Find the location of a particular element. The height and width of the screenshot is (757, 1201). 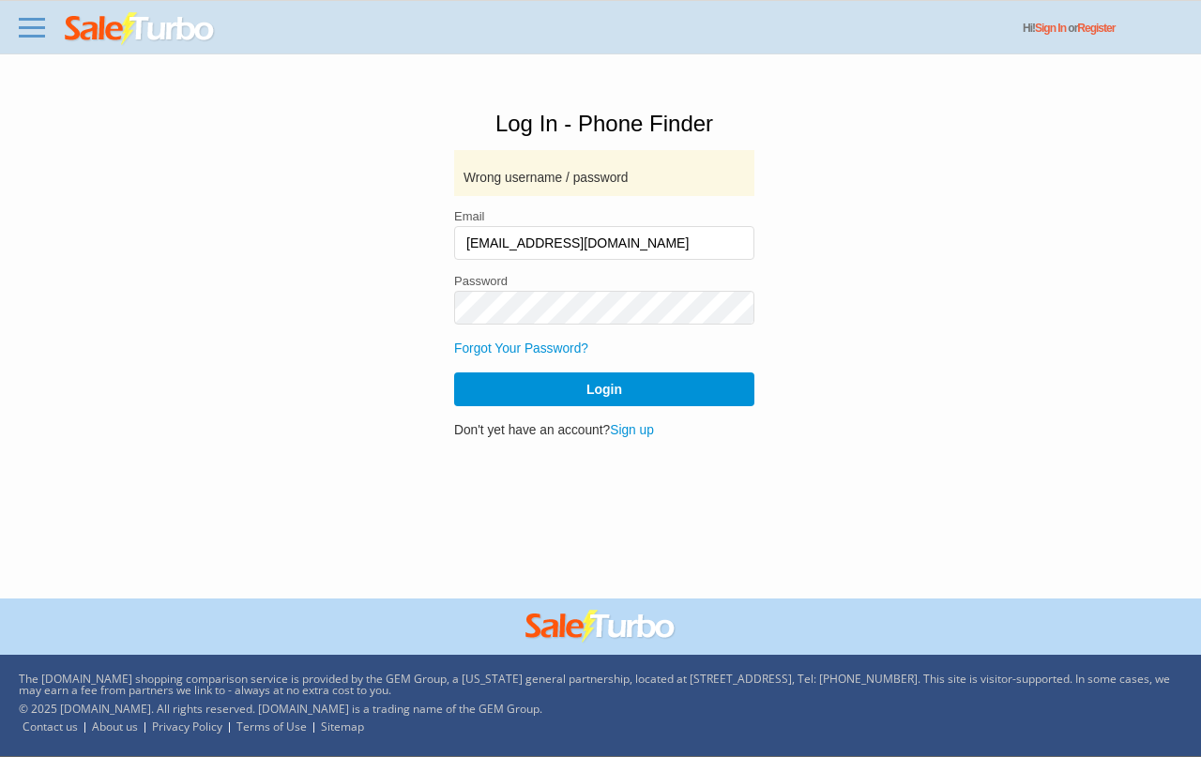

img: saleturbo.com - Online Deals and Discount Coupons is located at coordinates (140, 29).